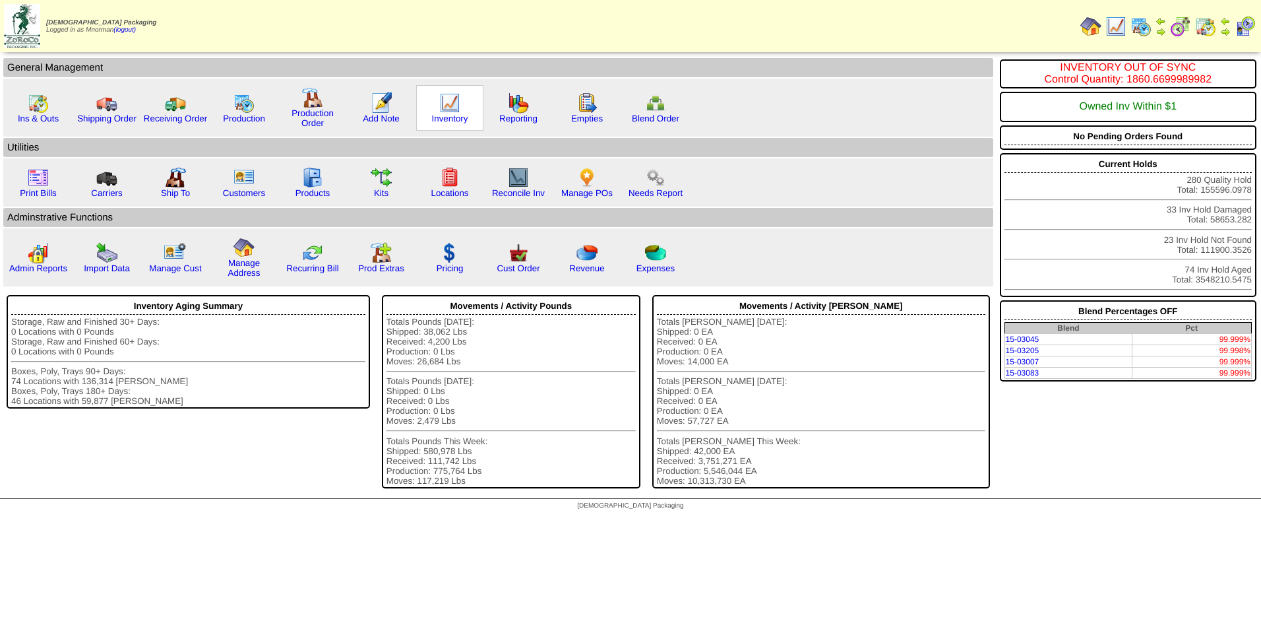 This screenshot has width=1261, height=635. I want to click on img: pie_chart2.png, so click(656, 253).